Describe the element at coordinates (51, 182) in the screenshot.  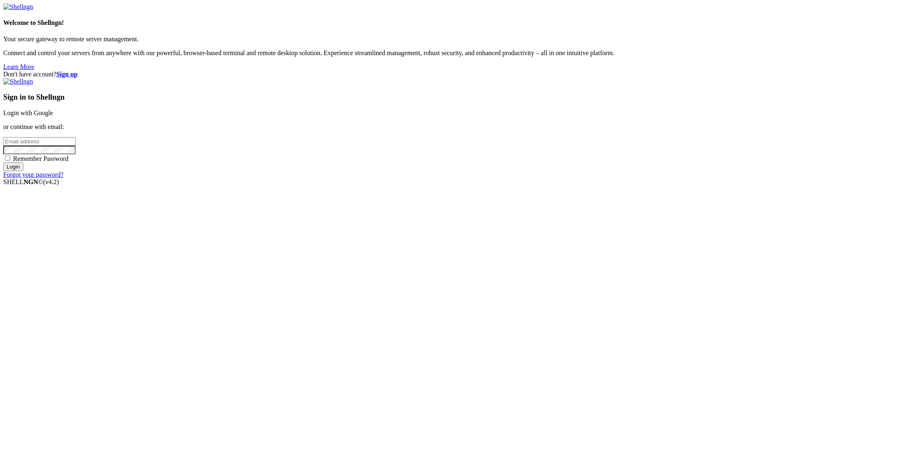
I see `span: 4.2.0` at that location.